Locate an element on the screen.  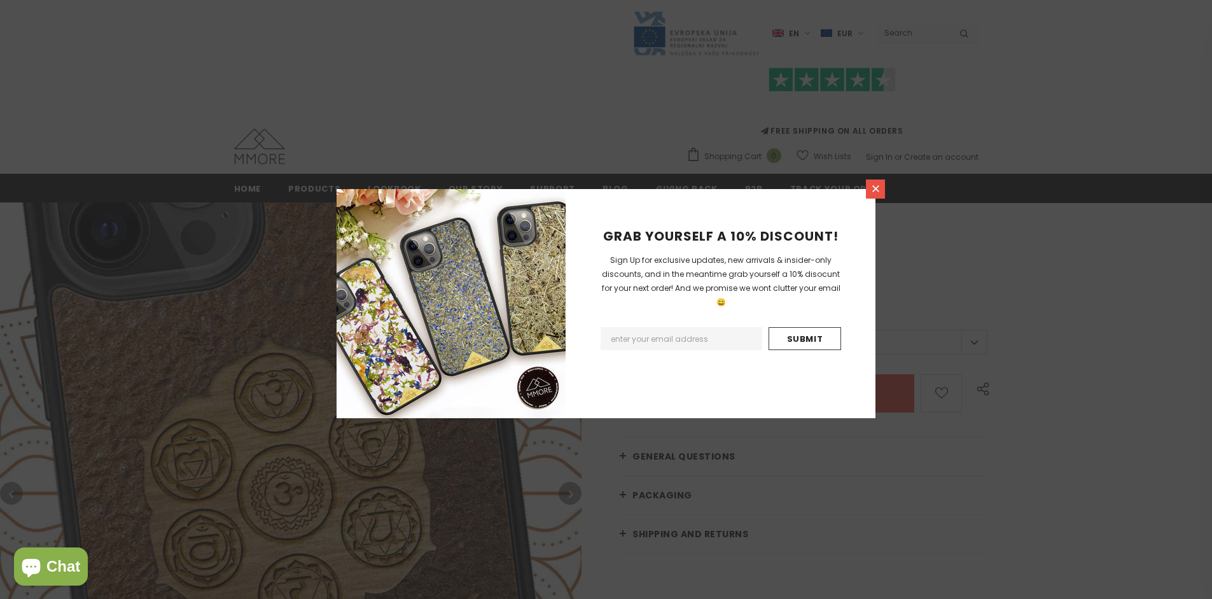
span: GRAB YOURSELF A 10% DISCOUNT! is located at coordinates (721, 236).